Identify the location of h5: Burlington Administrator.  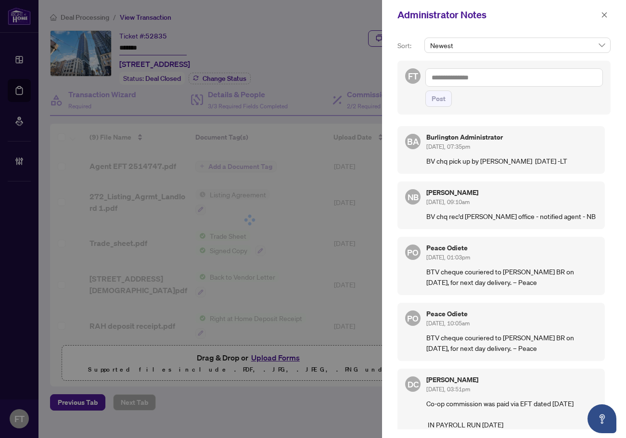
(512, 137).